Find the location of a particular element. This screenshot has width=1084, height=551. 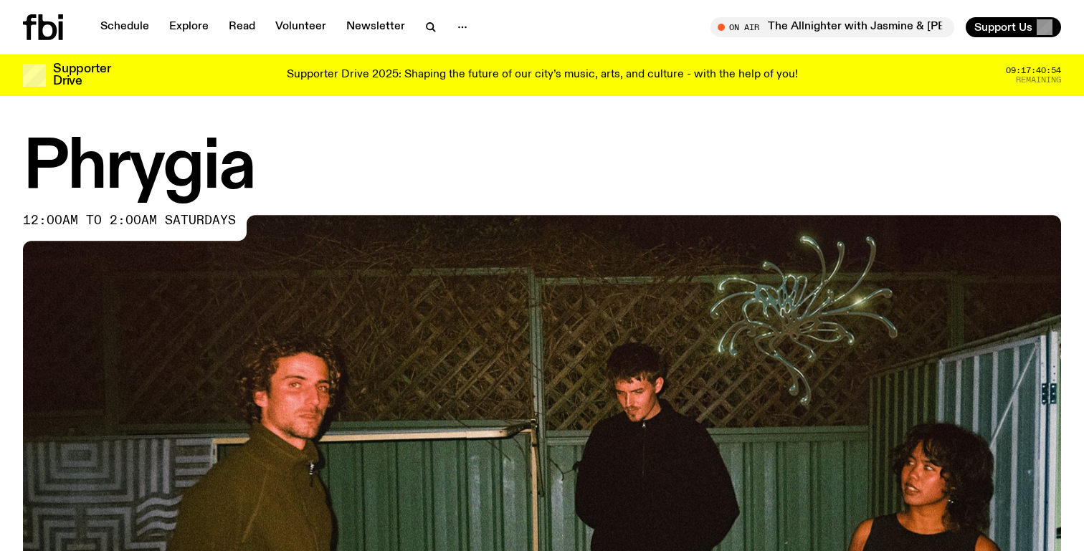

p: Supporter Drive 2025: Shaping the future of our city’s music, arts, and culture - with the help o... is located at coordinates (542, 75).